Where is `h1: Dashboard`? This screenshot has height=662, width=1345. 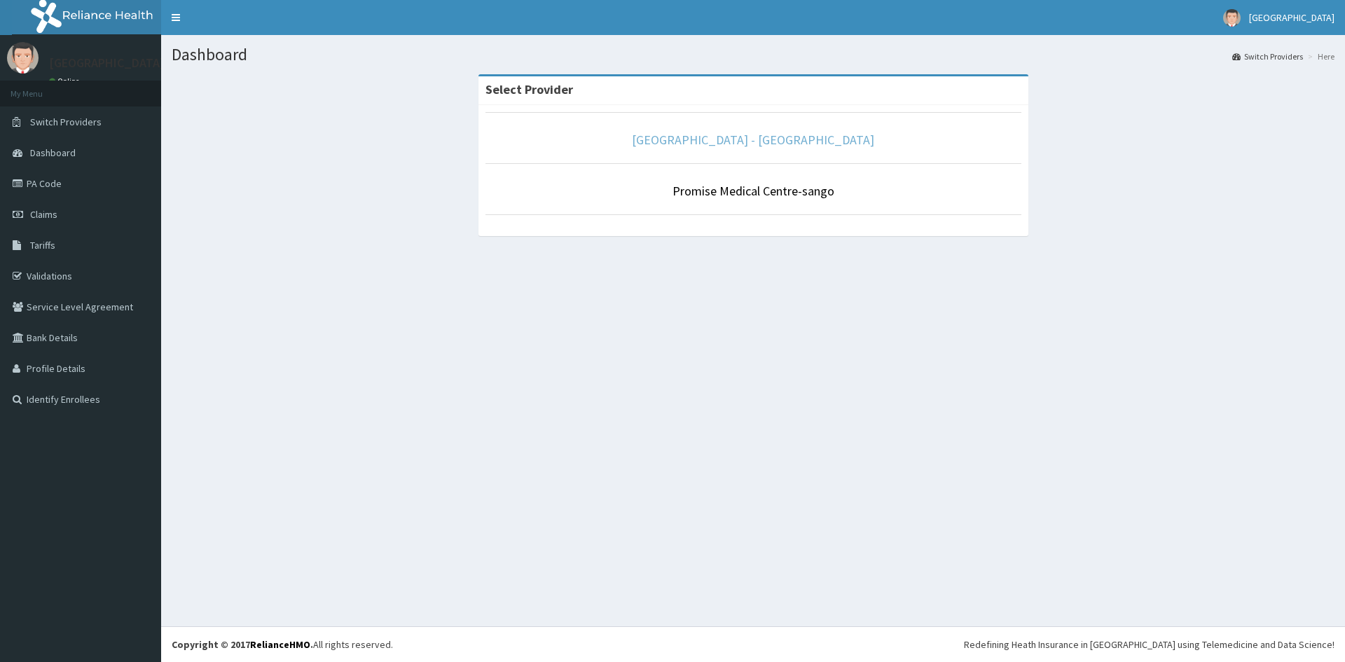
h1: Dashboard is located at coordinates (753, 55).